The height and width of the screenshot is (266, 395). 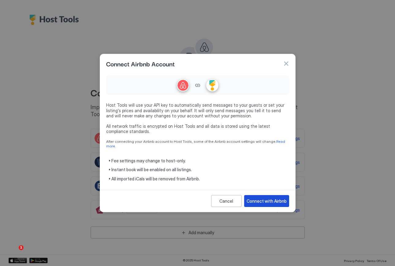 I want to click on button: Cancel, so click(x=227, y=201).